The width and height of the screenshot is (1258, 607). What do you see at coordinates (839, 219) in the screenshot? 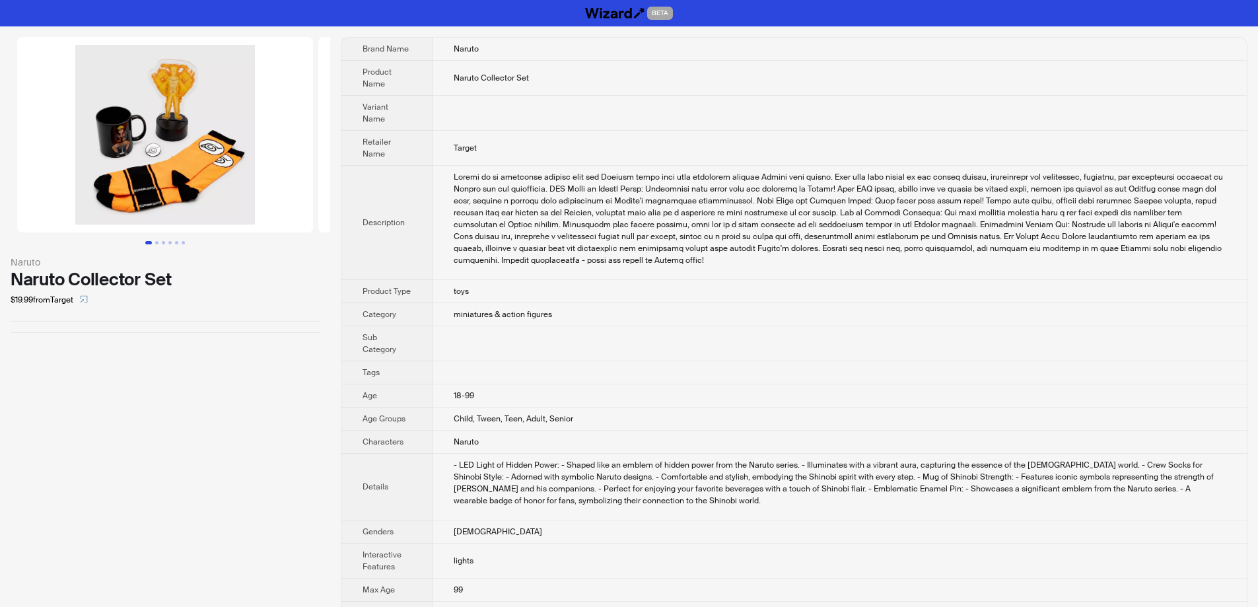
I see `div: Embark on an immersive journey into the Shinobi world with this specially curated Naruto gift bun...` at bounding box center [839, 219].